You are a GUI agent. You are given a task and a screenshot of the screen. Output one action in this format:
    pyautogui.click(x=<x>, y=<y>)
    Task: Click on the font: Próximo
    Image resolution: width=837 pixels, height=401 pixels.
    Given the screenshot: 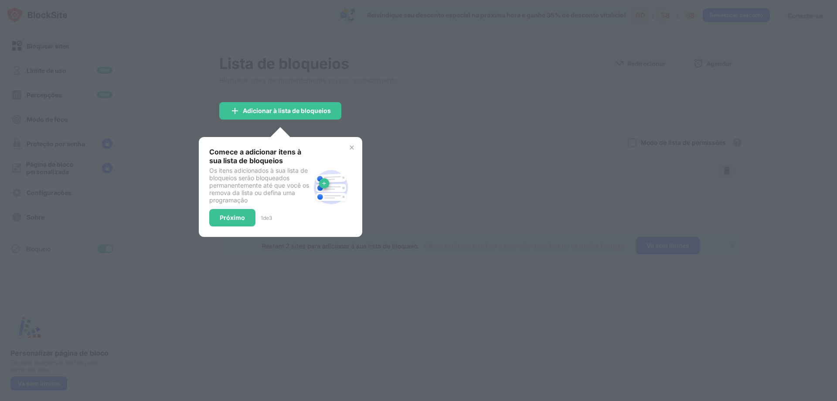 What is the action you would take?
    pyautogui.click(x=232, y=217)
    